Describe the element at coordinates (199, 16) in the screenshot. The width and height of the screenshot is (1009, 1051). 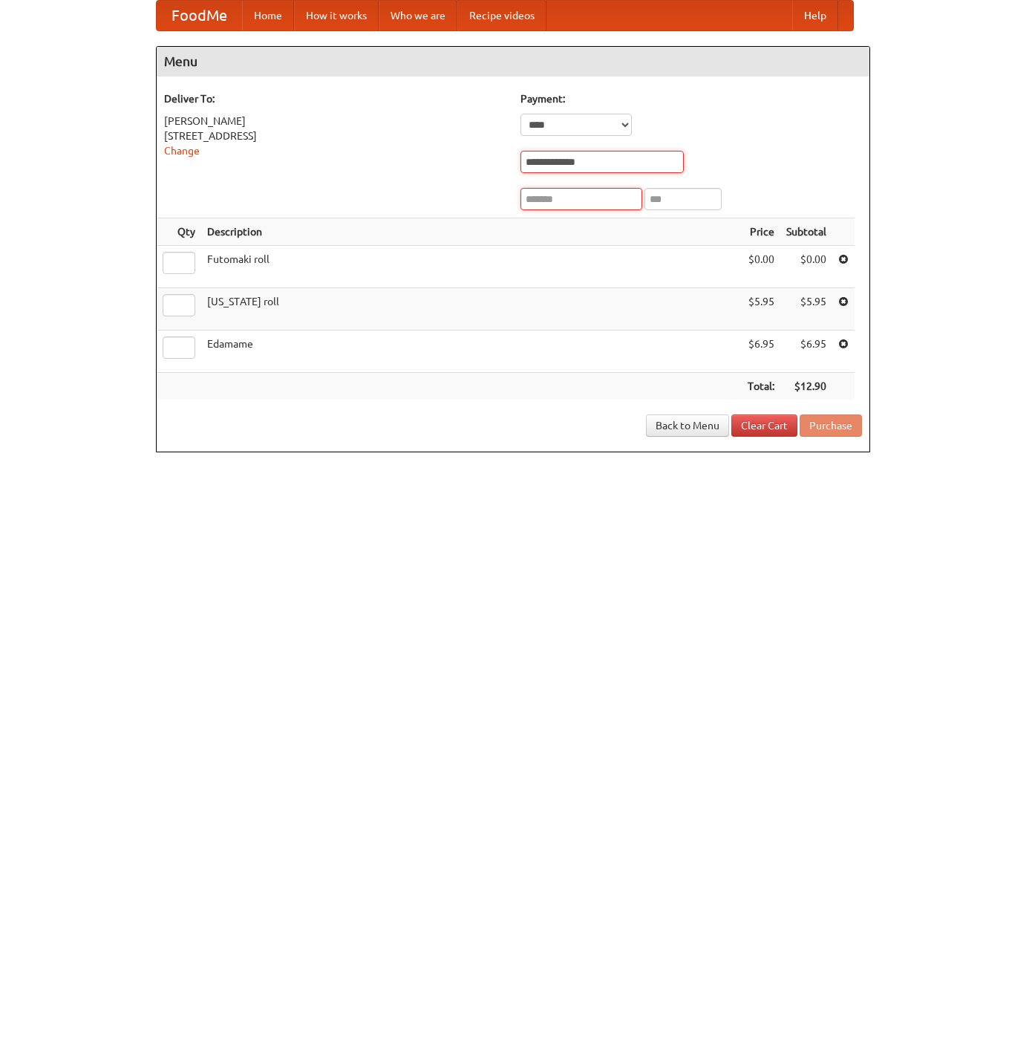
I see `a: FoodMe` at that location.